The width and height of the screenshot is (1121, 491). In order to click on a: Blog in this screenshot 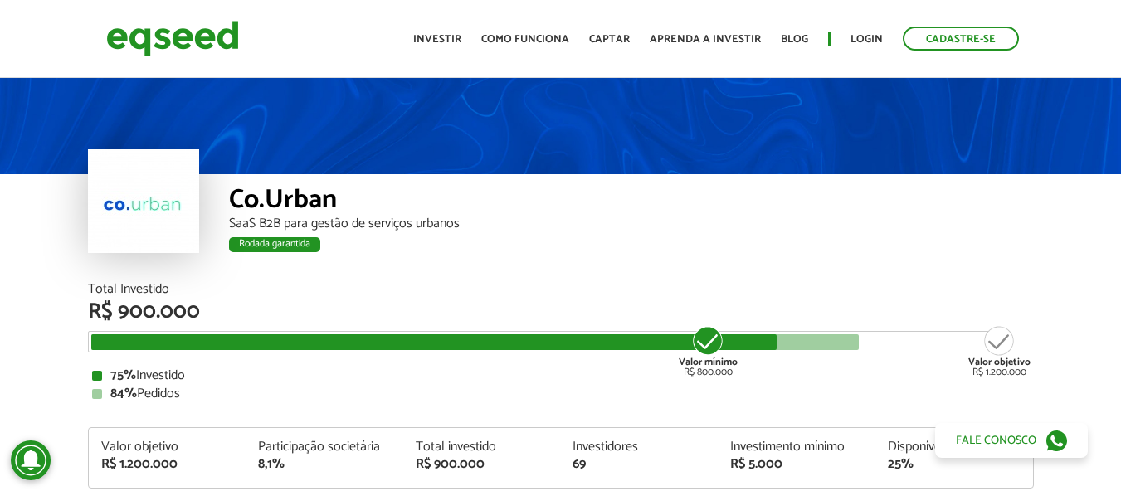, I will do `click(794, 39)`.